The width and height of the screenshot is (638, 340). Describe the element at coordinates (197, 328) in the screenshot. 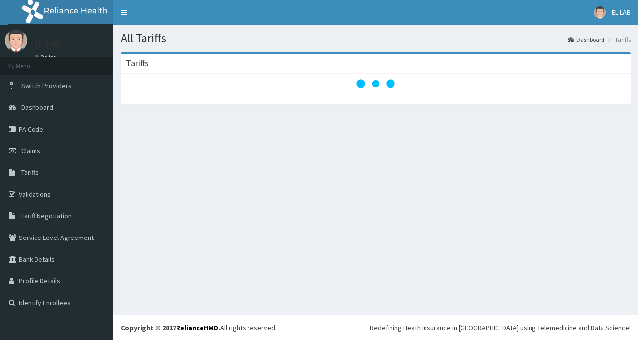

I see `a: RelianceHMO` at that location.